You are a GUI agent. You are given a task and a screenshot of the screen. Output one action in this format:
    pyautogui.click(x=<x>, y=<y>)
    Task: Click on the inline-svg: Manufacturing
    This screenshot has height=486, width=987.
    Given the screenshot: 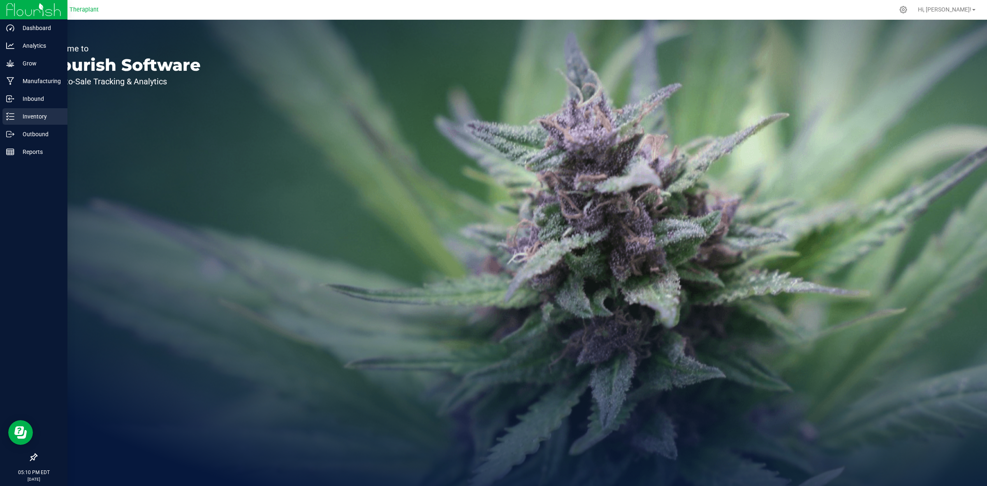 What is the action you would take?
    pyautogui.click(x=10, y=81)
    